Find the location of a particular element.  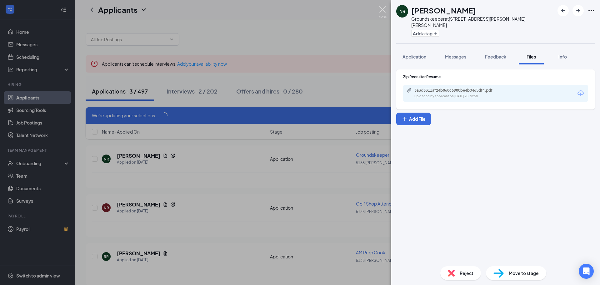

div: Open Intercom Messenger is located at coordinates (586, 271).